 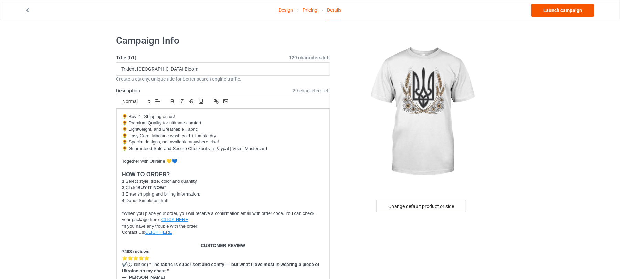 What do you see at coordinates (310, 58) in the screenshot?
I see `span: 129 characters left` at bounding box center [310, 58].